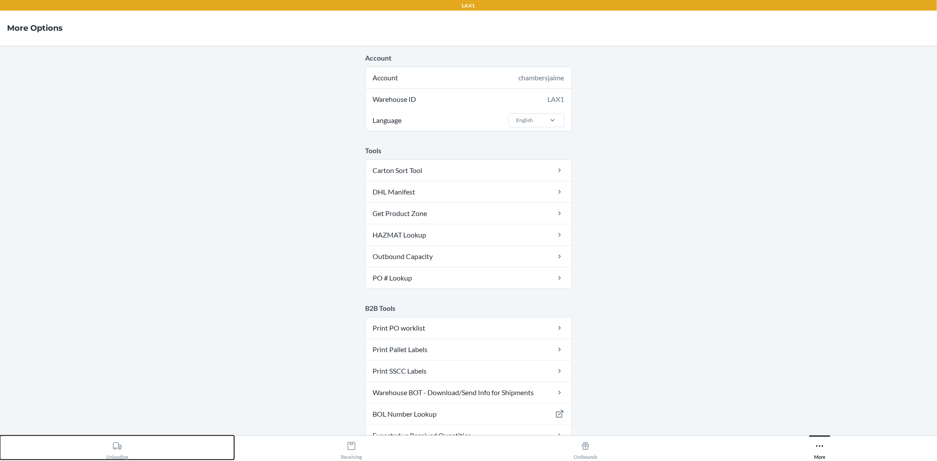 The width and height of the screenshot is (937, 461). What do you see at coordinates (469, 256) in the screenshot?
I see `a: Outbound Capacity` at bounding box center [469, 256].